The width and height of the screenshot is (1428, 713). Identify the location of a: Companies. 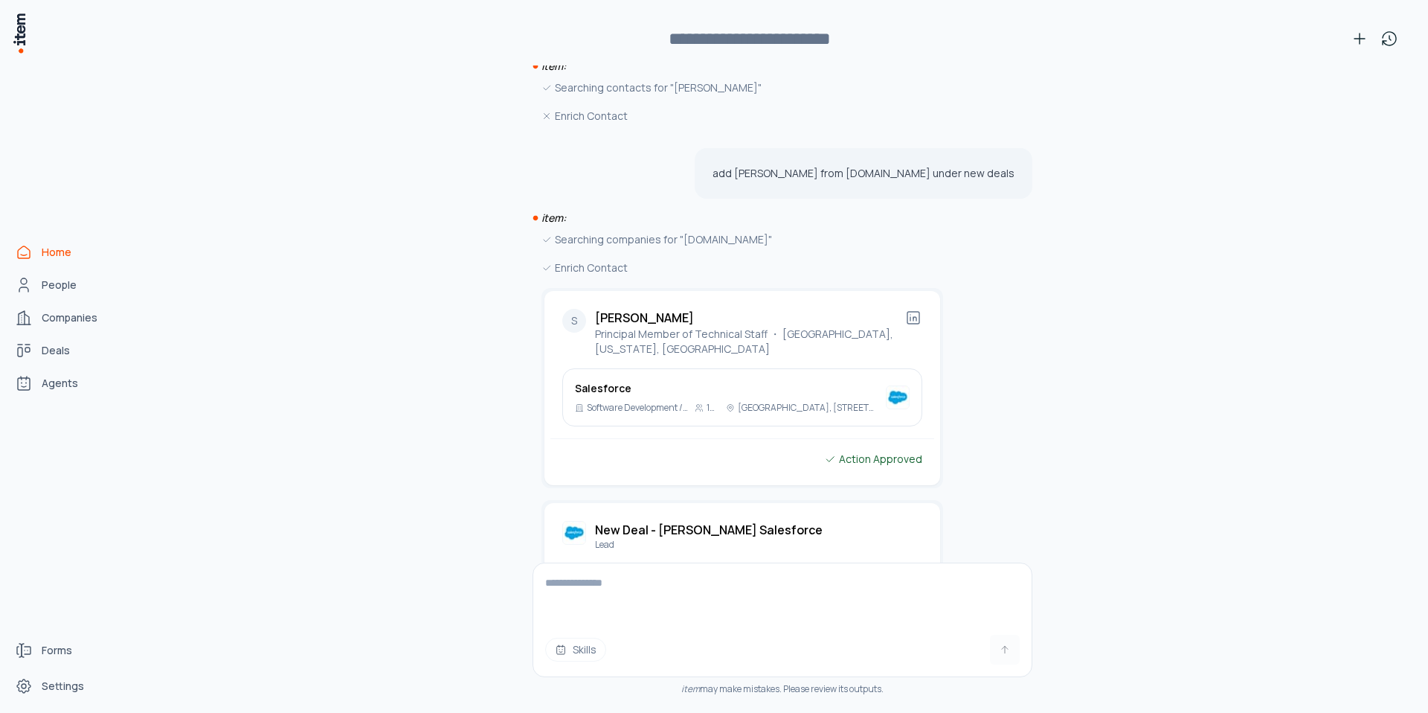
(65, 318).